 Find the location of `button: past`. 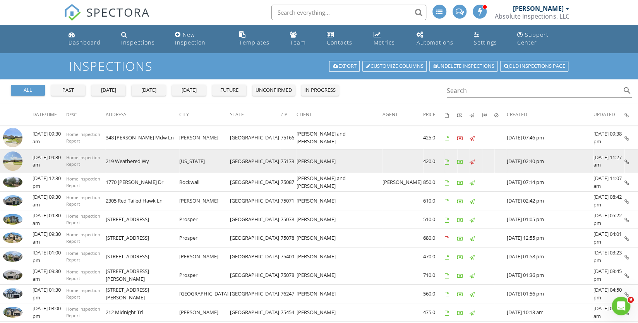

button: past is located at coordinates (68, 90).